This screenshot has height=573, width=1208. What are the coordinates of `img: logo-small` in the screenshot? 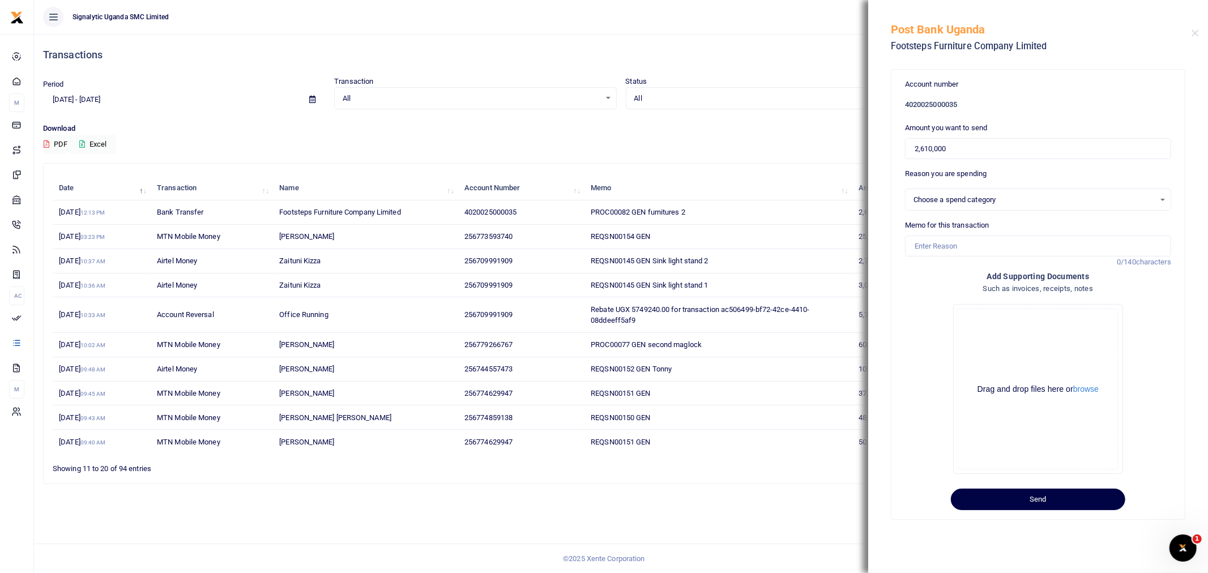 It's located at (17, 18).